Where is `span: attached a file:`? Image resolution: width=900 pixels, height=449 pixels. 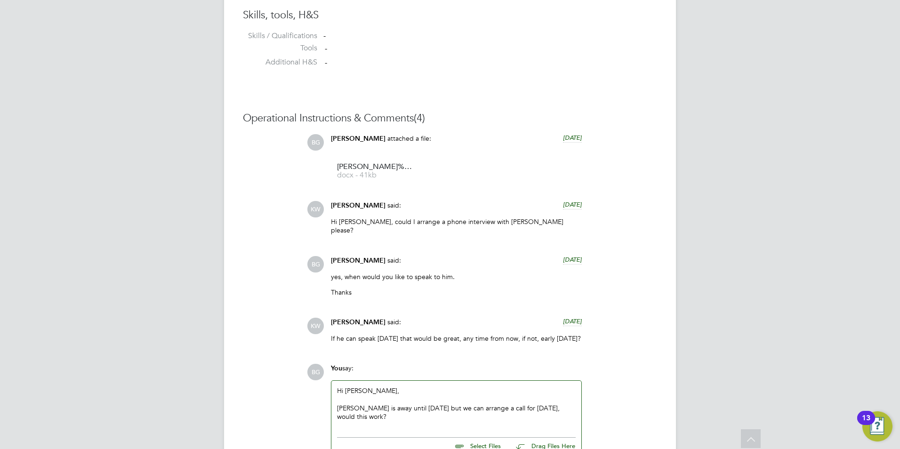 span: attached a file: is located at coordinates (409, 138).